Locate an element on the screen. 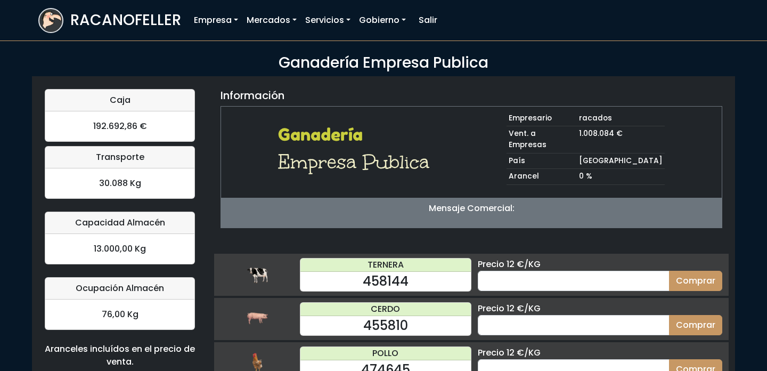 The image size is (767, 371). div: POLLO is located at coordinates (386, 353).